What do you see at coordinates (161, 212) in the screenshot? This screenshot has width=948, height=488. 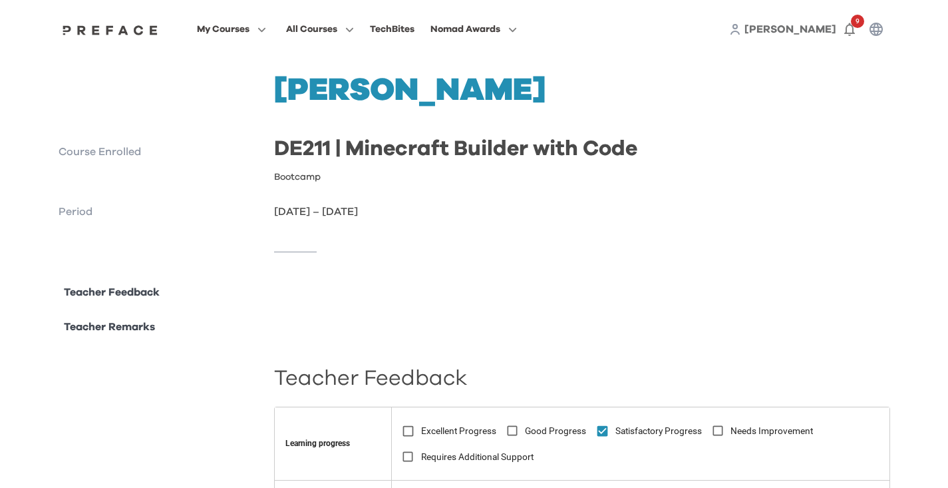 I see `p: Period` at bounding box center [161, 212].